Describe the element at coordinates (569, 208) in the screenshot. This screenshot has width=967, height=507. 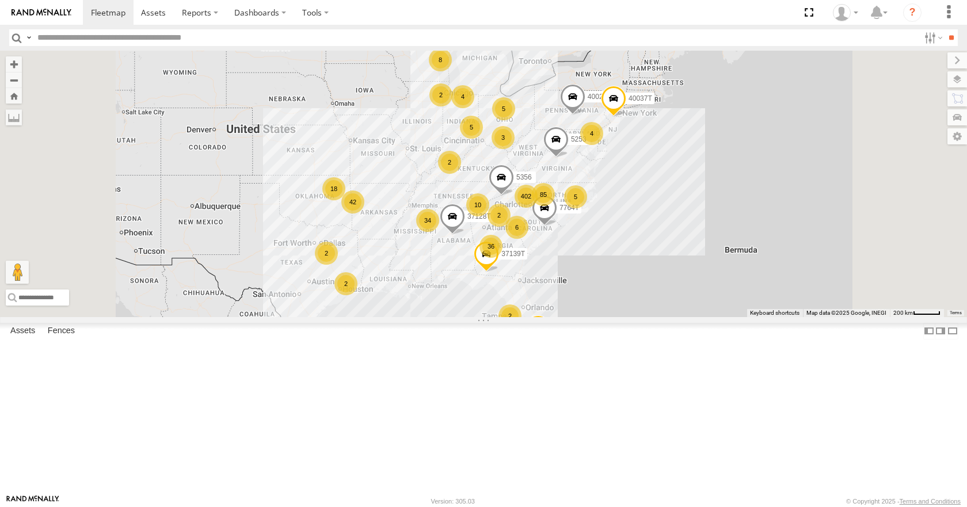
I see `span: 7764T` at that location.